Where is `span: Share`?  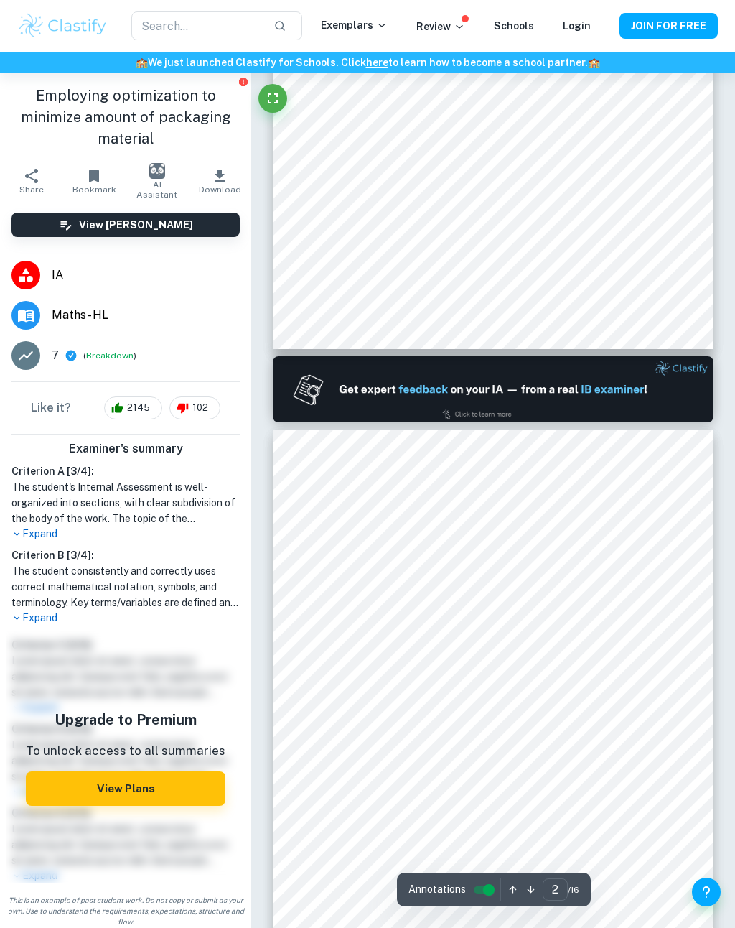 span: Share is located at coordinates (32, 190).